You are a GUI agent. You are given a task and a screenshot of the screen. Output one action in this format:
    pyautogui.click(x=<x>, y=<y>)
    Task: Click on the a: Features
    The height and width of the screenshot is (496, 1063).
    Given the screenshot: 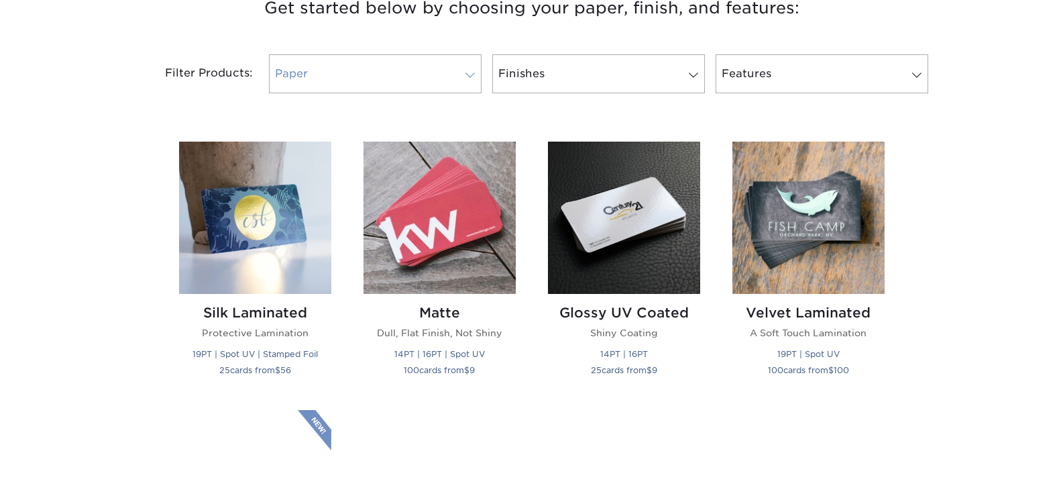 What is the action you would take?
    pyautogui.click(x=822, y=74)
    